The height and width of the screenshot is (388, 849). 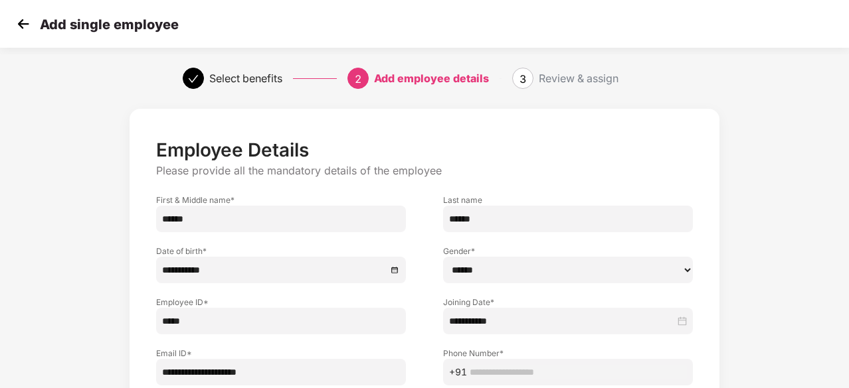 I want to click on label: Gender, so click(x=568, y=251).